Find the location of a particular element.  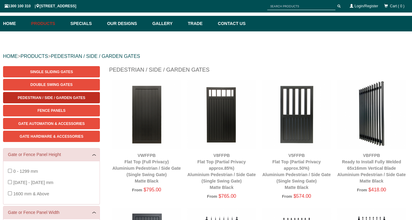

a: PEDESTRIAN / SIDE / GARDEN GATES is located at coordinates (95, 56).